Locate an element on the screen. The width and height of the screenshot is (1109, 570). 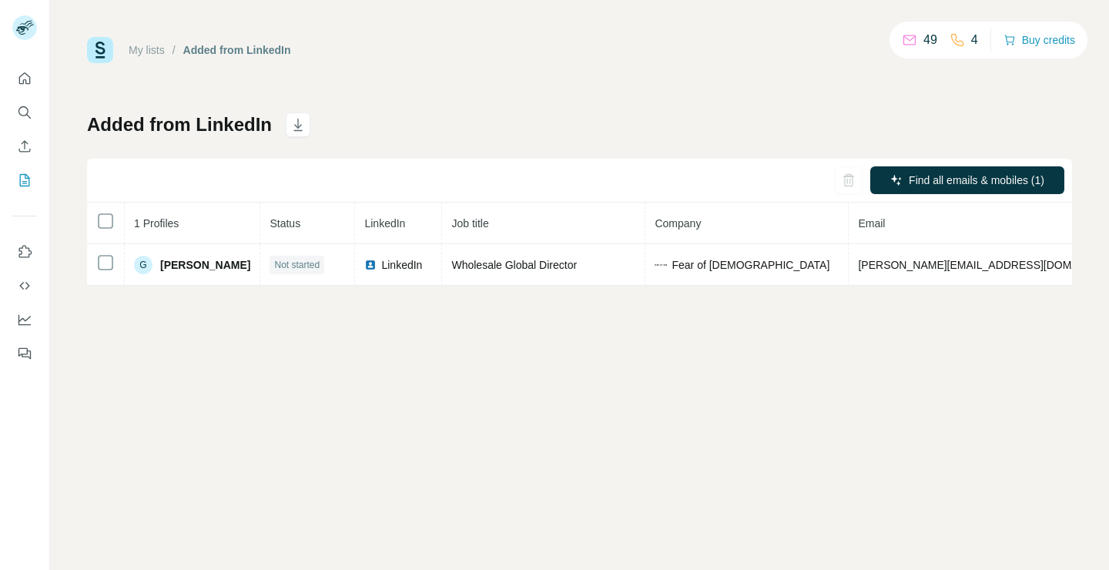
span: Email is located at coordinates (871, 223).